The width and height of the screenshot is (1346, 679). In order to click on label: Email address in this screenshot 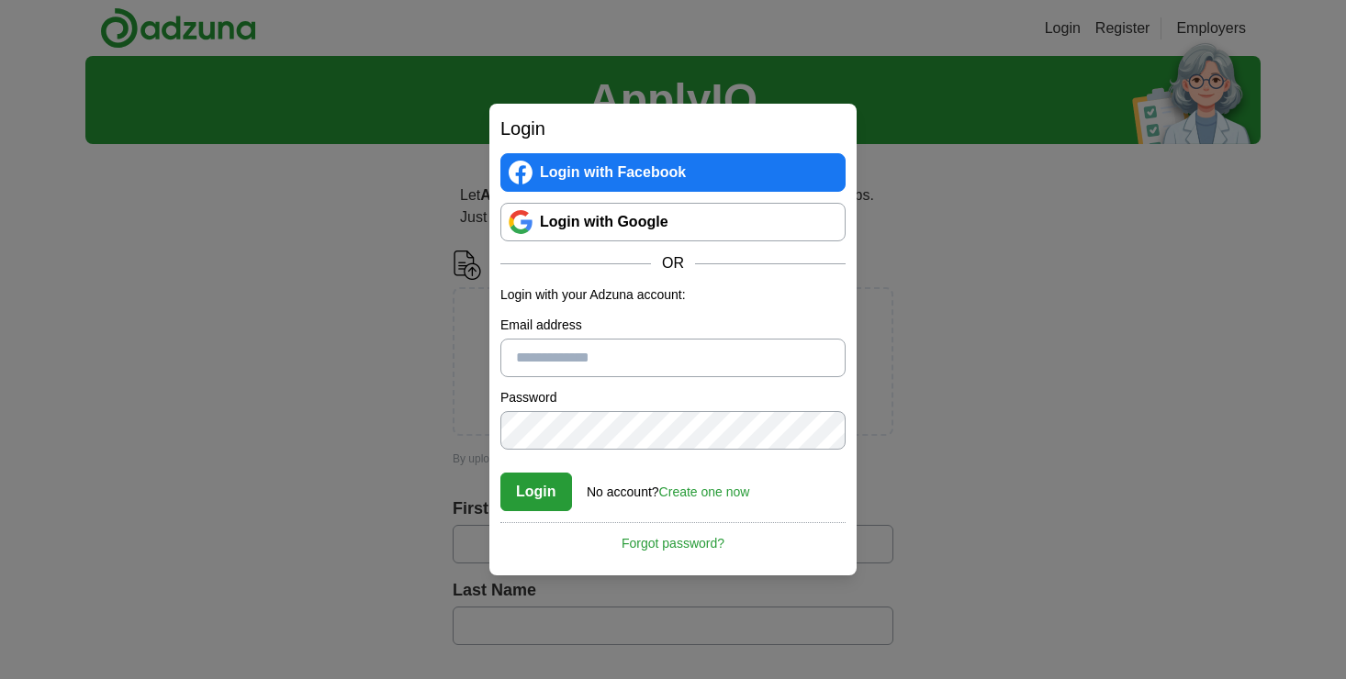, I will do `click(673, 325)`.